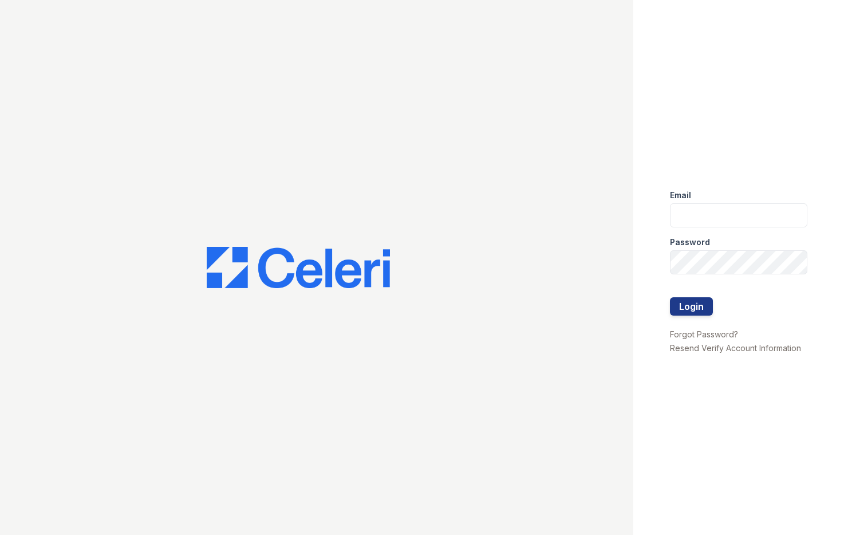 The width and height of the screenshot is (844, 535). I want to click on button: Login, so click(691, 306).